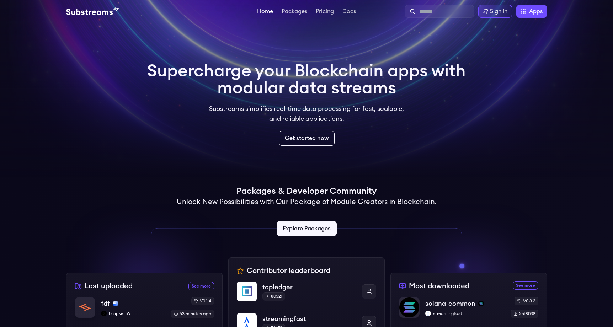  I want to click on p: solana-common, so click(450, 304).